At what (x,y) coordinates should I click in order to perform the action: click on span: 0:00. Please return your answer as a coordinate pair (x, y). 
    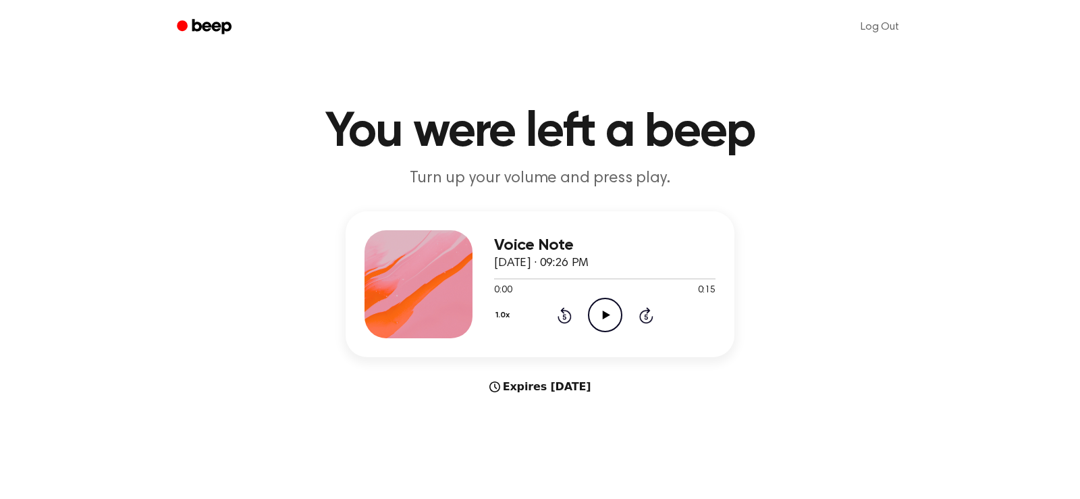
    Looking at the image, I should click on (503, 290).